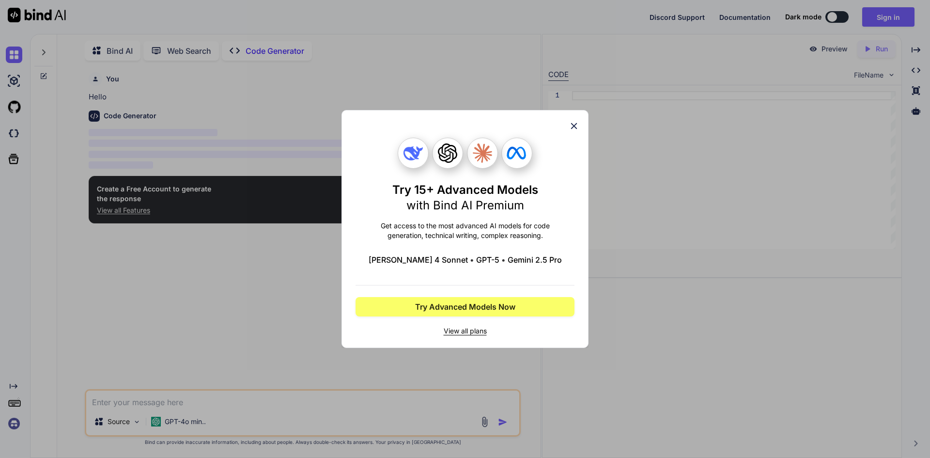 The height and width of the screenshot is (458, 930). I want to click on button: Try Advanced Models Now, so click(465, 307).